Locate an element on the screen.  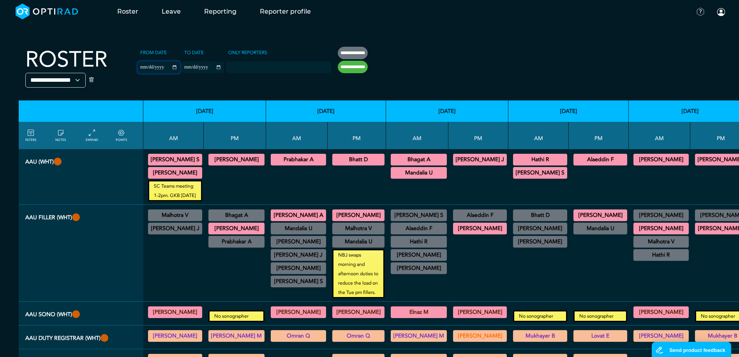
a: FILTERS is located at coordinates (31, 136).